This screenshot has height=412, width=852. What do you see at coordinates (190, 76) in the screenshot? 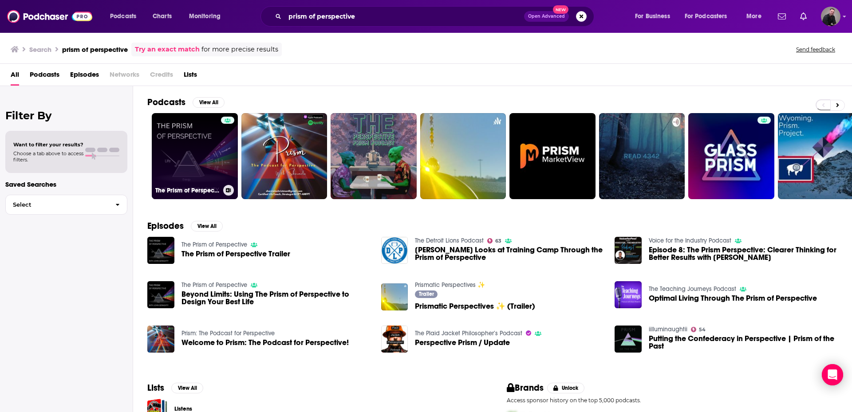
I see `a: Lists` at bounding box center [190, 76].